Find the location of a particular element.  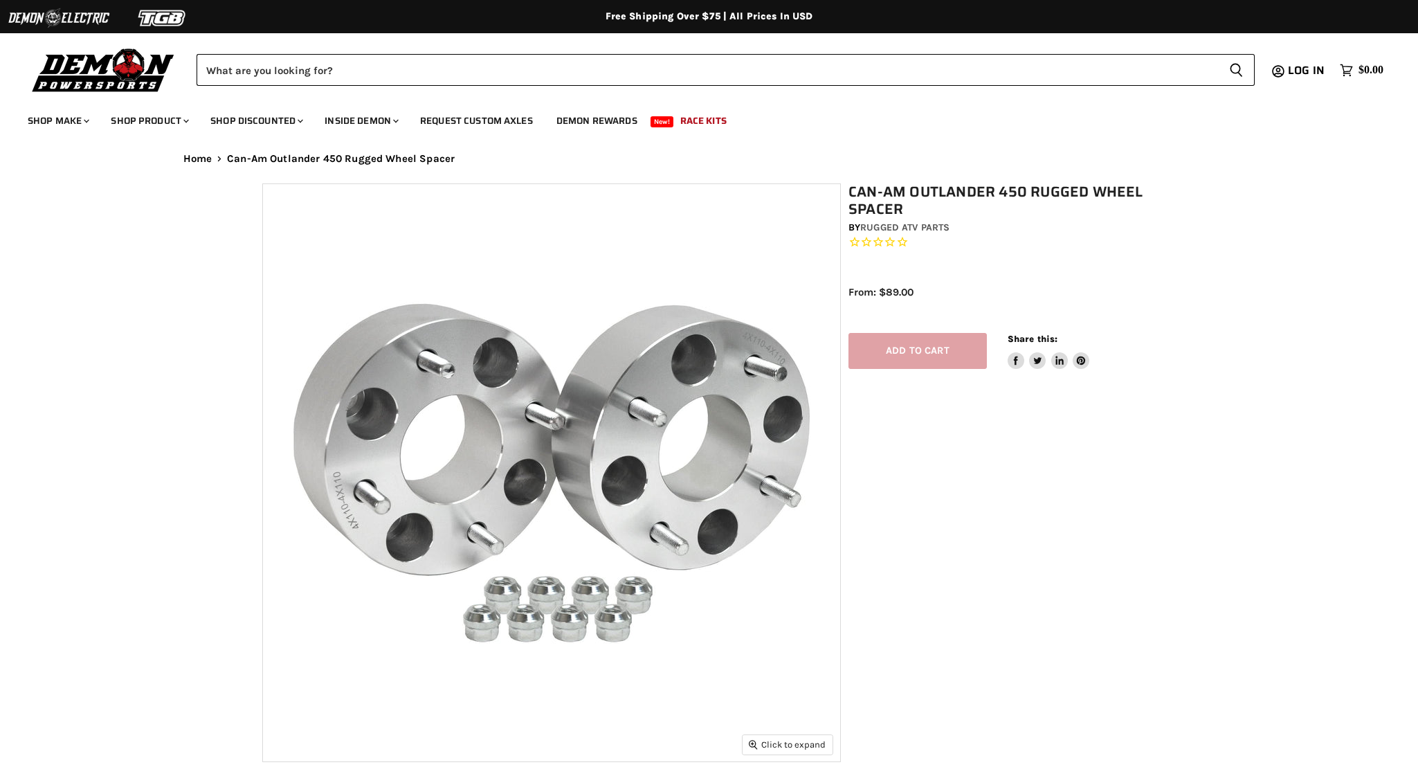

img: Demon Powersports is located at coordinates (103, 69).